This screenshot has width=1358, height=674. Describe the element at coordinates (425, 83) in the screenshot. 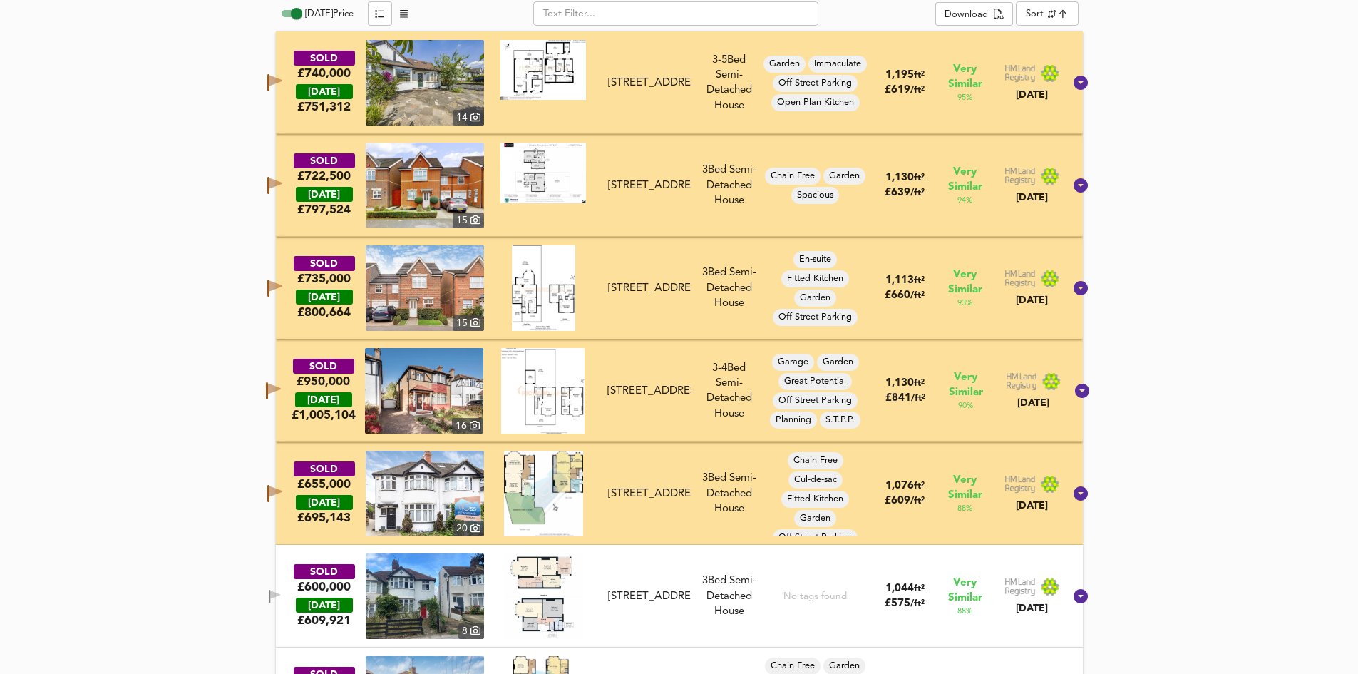

I see `a: property thumbnail 14` at that location.